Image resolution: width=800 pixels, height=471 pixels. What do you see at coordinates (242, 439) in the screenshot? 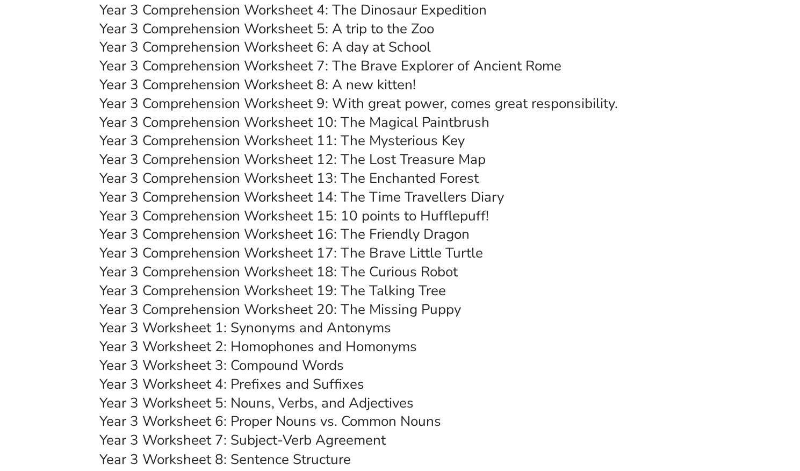
I see `a: Year 3 Worksheet 7: Subject-Verb Agreement` at bounding box center [242, 439].